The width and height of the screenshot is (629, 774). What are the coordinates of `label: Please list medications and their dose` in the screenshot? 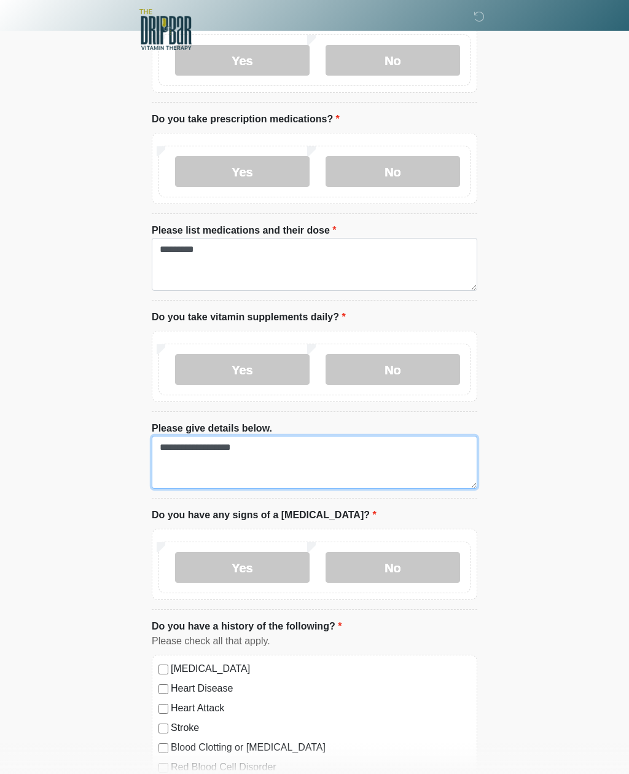 It's located at (244, 230).